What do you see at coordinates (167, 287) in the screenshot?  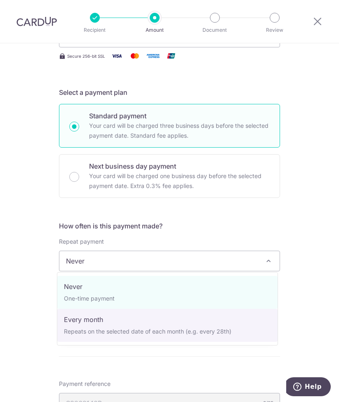 I see `p: Never` at bounding box center [167, 287].